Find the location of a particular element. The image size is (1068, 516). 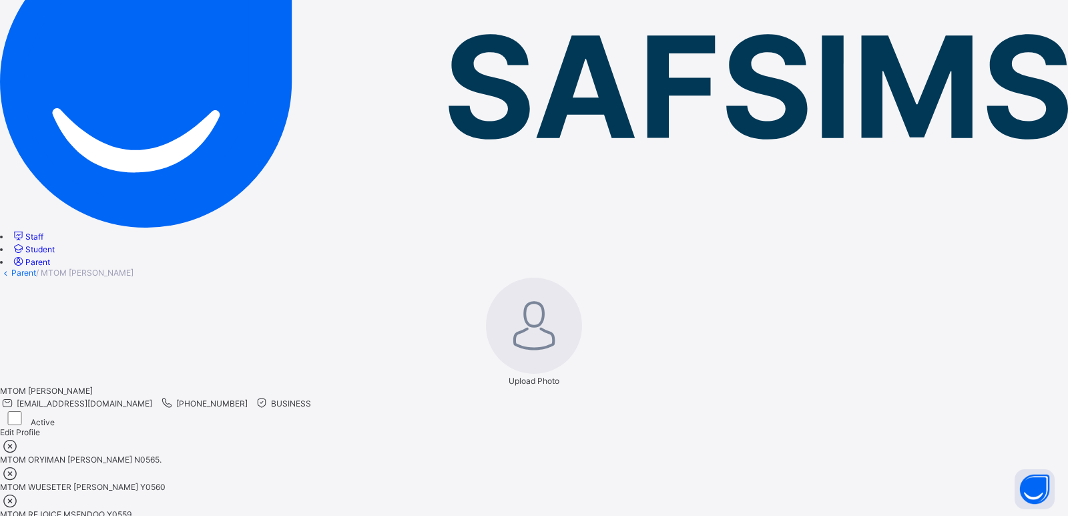

span: N0565. is located at coordinates (147, 459).